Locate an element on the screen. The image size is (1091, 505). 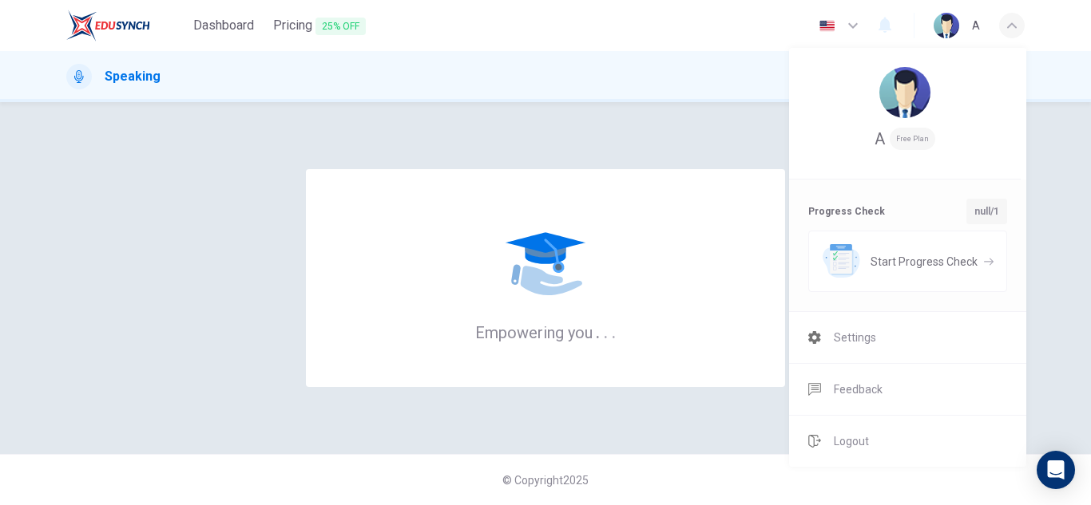
span: Feedback is located at coordinates (857, 390).